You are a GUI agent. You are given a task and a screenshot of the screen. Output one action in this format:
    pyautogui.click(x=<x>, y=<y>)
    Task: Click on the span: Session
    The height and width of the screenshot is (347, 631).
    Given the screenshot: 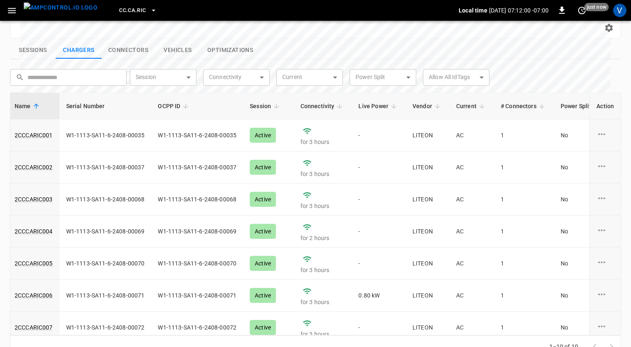 What is the action you would take?
    pyautogui.click(x=265, y=106)
    